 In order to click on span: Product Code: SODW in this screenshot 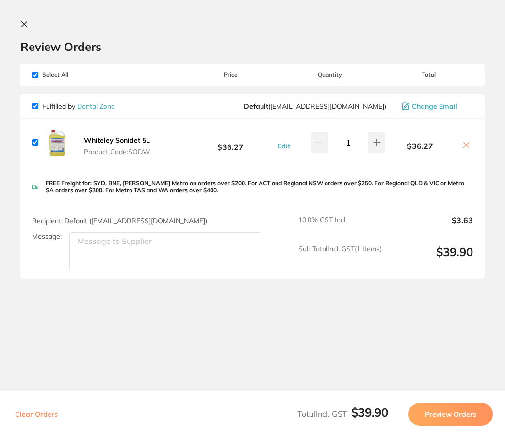, I will do `click(117, 152)`.